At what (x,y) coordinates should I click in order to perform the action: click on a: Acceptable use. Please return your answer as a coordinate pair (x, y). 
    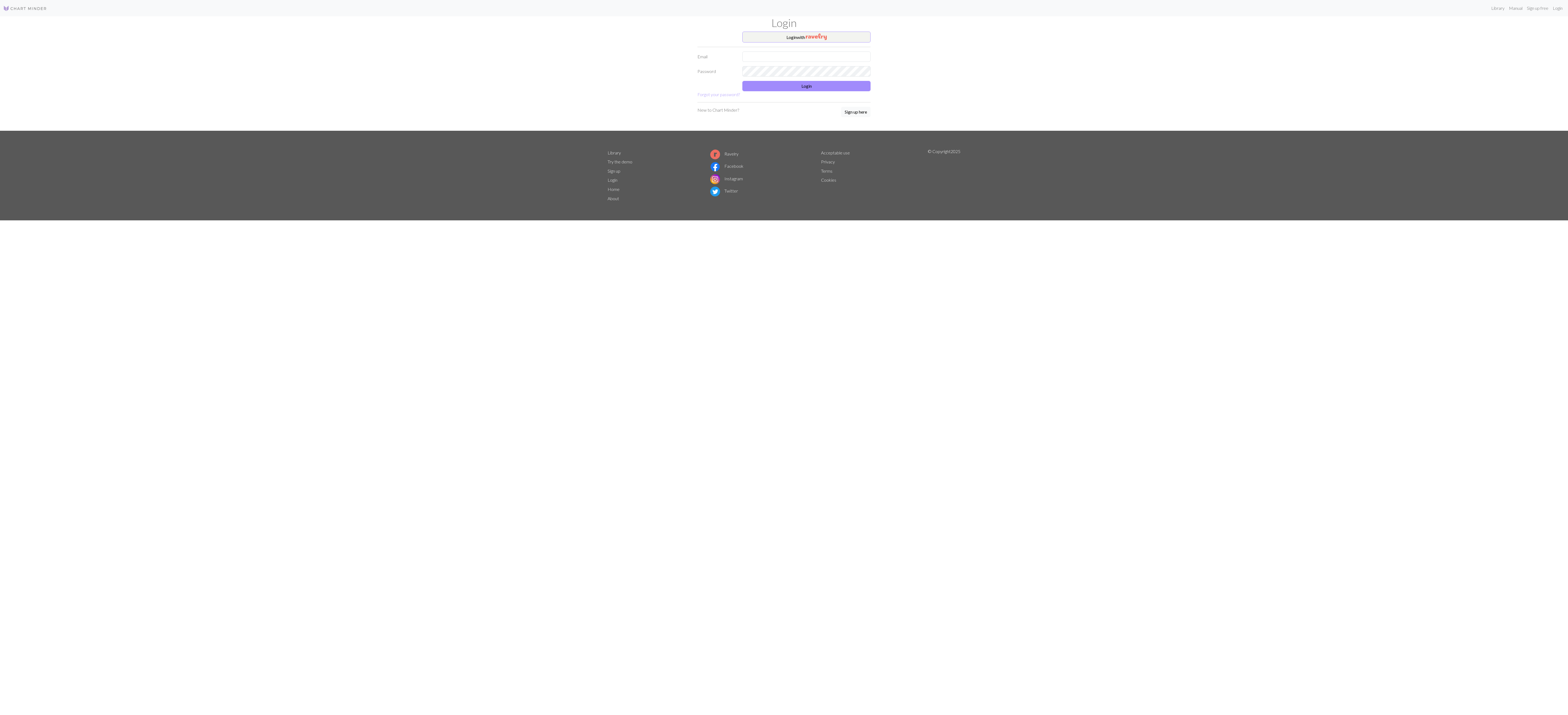
    Looking at the image, I should click on (835, 152).